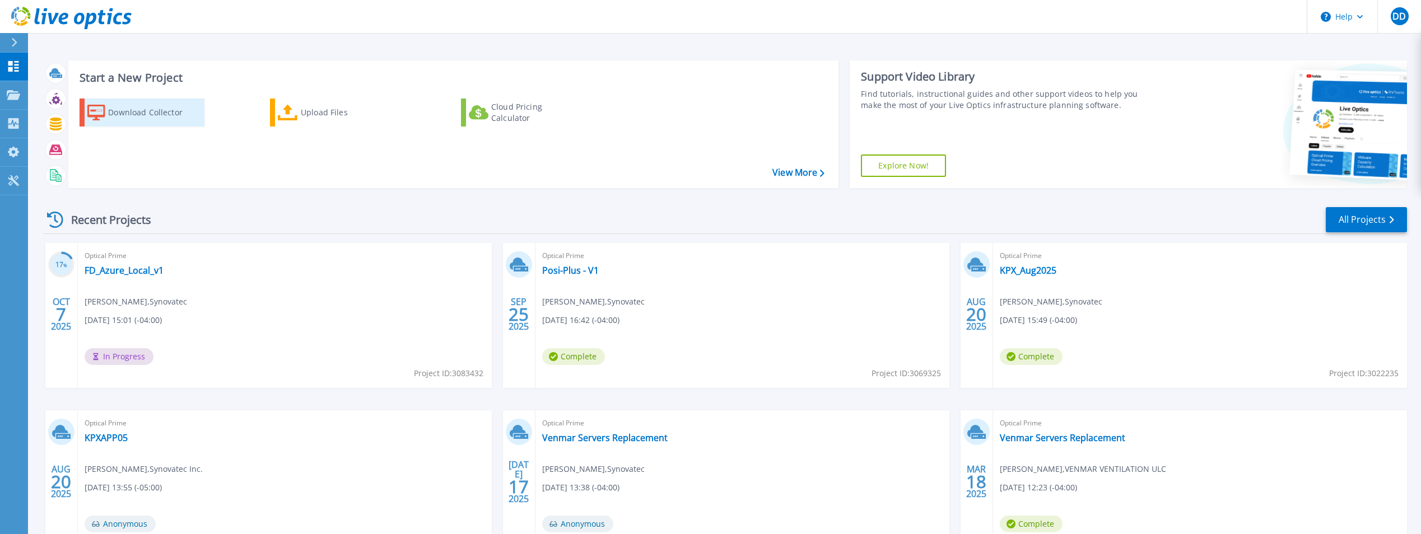 This screenshot has width=1421, height=534. What do you see at coordinates (1005, 100) in the screenshot?
I see `div: Find tutorials, instructional guides and other support videos to help you make the most of your L...` at bounding box center [1005, 100].